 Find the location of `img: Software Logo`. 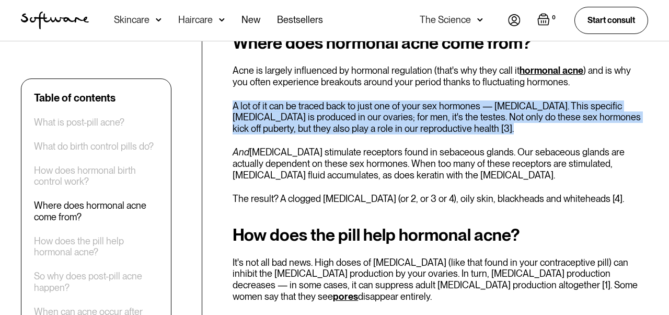

img: Software Logo is located at coordinates (55, 20).